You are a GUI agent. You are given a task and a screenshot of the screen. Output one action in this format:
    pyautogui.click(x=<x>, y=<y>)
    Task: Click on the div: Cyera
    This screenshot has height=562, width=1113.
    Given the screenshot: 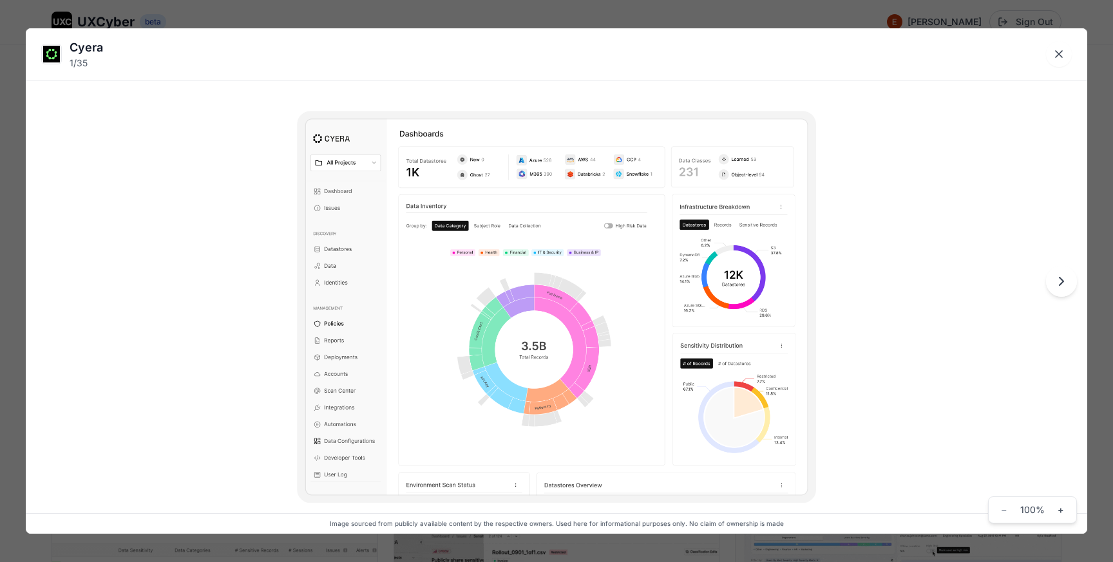 What is the action you would take?
    pyautogui.click(x=86, y=48)
    